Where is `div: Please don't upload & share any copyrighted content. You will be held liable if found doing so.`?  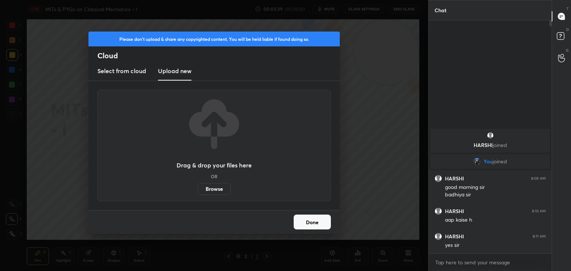 div: Please don't upload & share any copyrighted content. You will be held liable if found doing so. is located at coordinates (214, 39).